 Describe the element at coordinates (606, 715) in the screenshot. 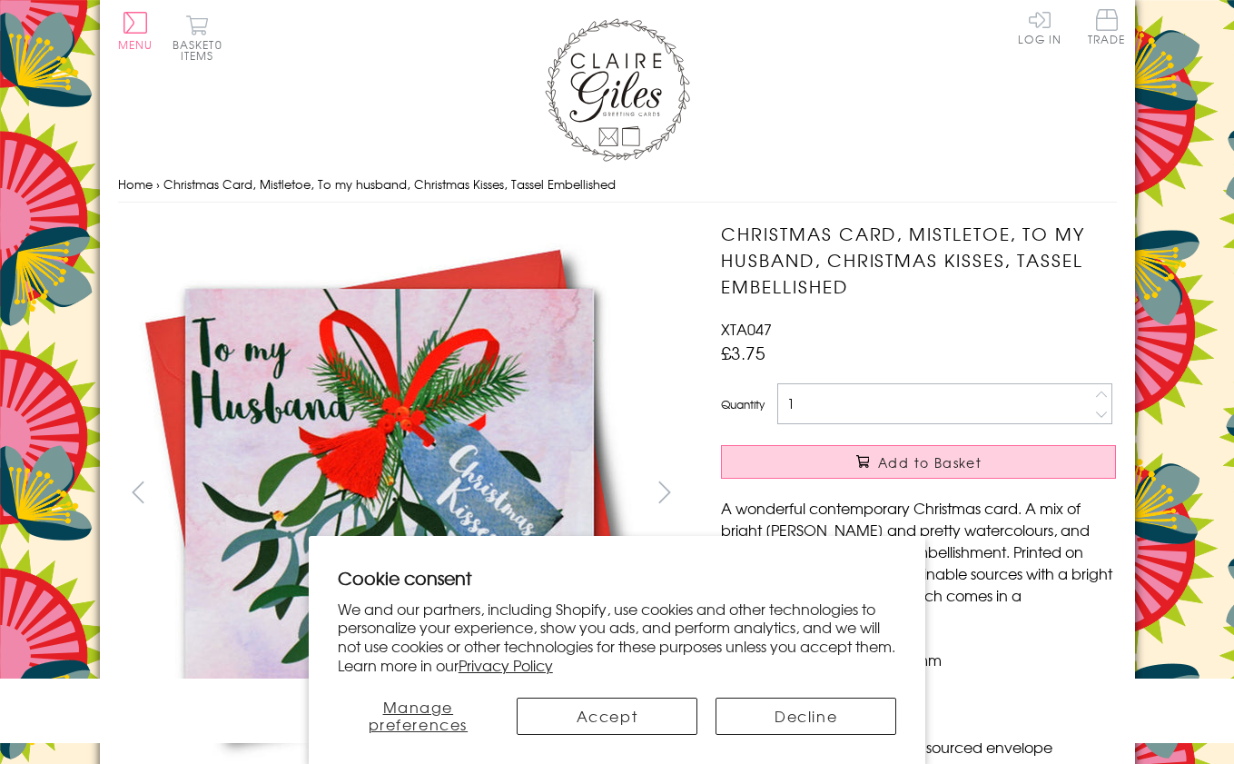

I see `button: Accept` at that location.